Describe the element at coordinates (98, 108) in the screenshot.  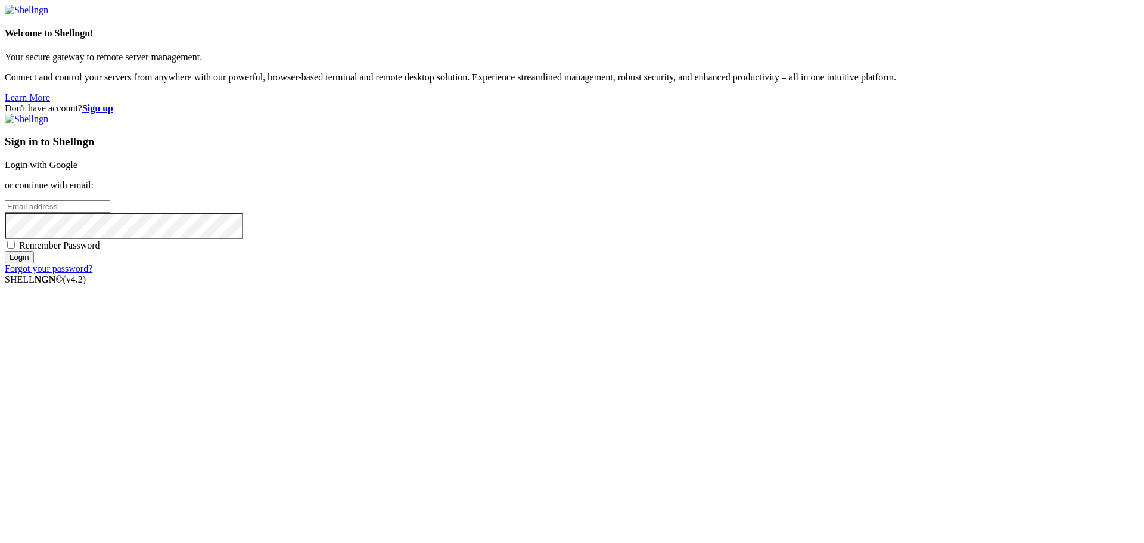
I see `strong: Sign up` at that location.